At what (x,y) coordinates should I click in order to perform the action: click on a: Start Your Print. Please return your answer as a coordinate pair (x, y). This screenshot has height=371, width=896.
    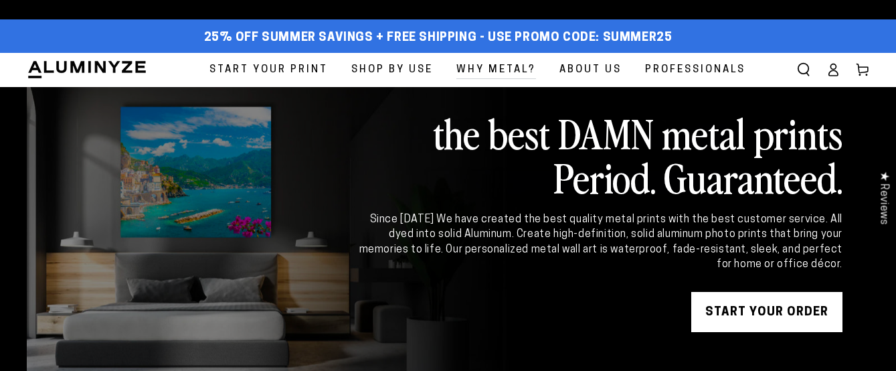
    Looking at the image, I should click on (268, 70).